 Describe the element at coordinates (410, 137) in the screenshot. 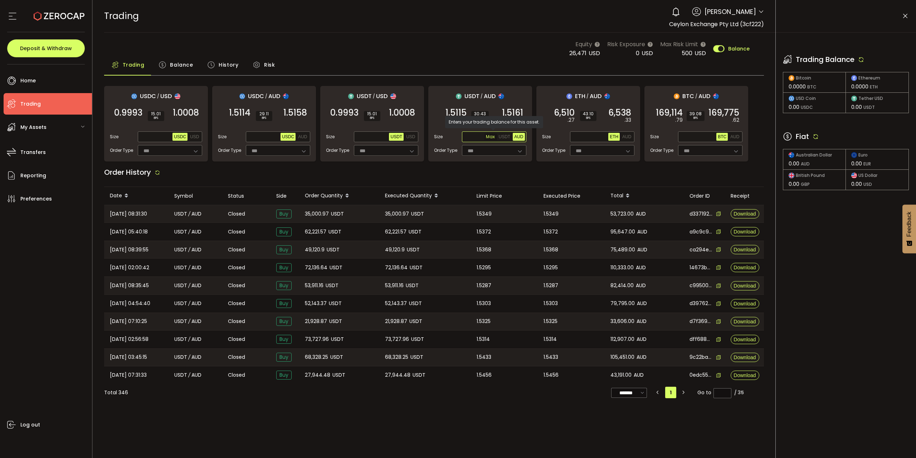

I see `button: USD` at that location.